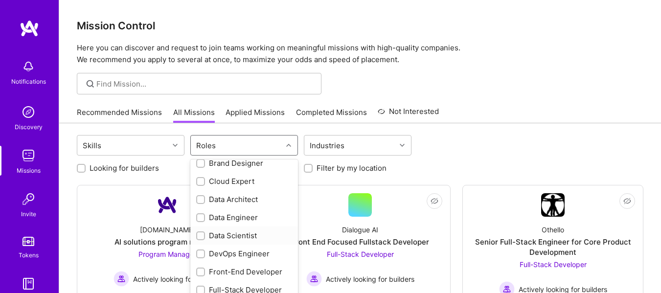 The image size is (661, 293). Describe the element at coordinates (28, 241) in the screenshot. I see `img: tokens` at that location.